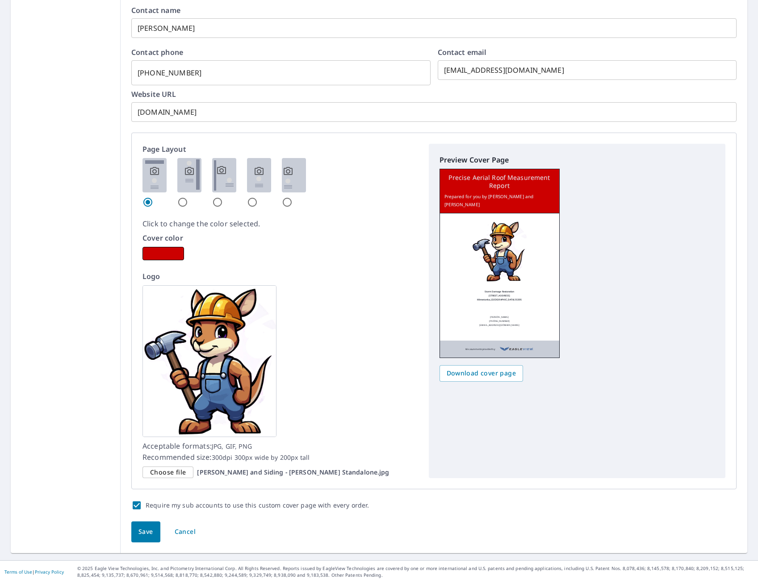 This screenshot has width=758, height=583. I want to click on img: 1, so click(155, 175).